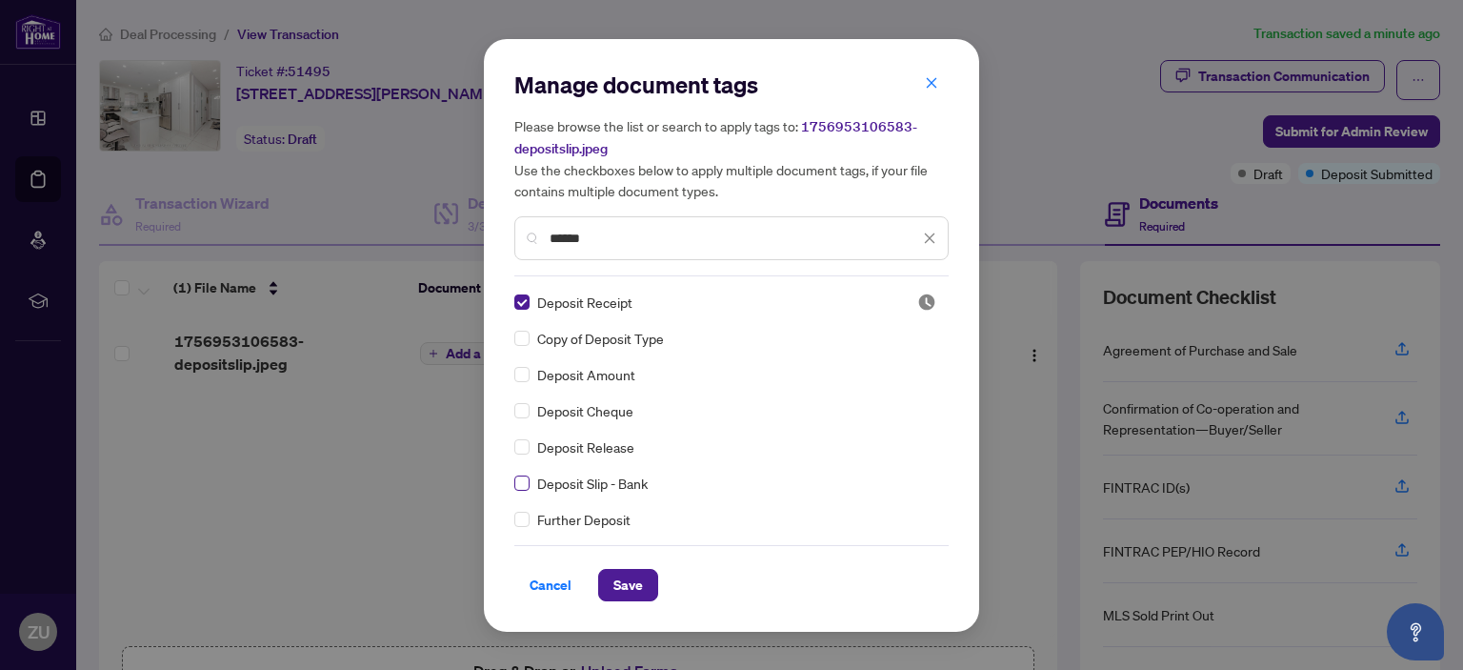  What do you see at coordinates (586, 374) in the screenshot?
I see `span: Deposit Amount` at bounding box center [586, 374].